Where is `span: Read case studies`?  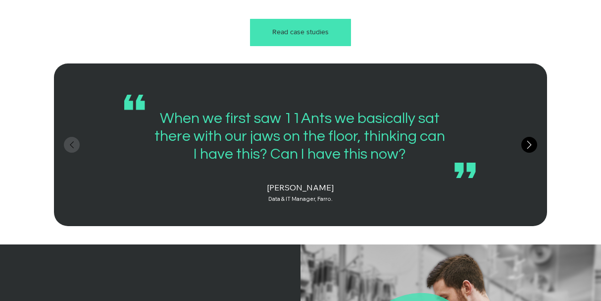
span: Read case studies is located at coordinates (301, 32).